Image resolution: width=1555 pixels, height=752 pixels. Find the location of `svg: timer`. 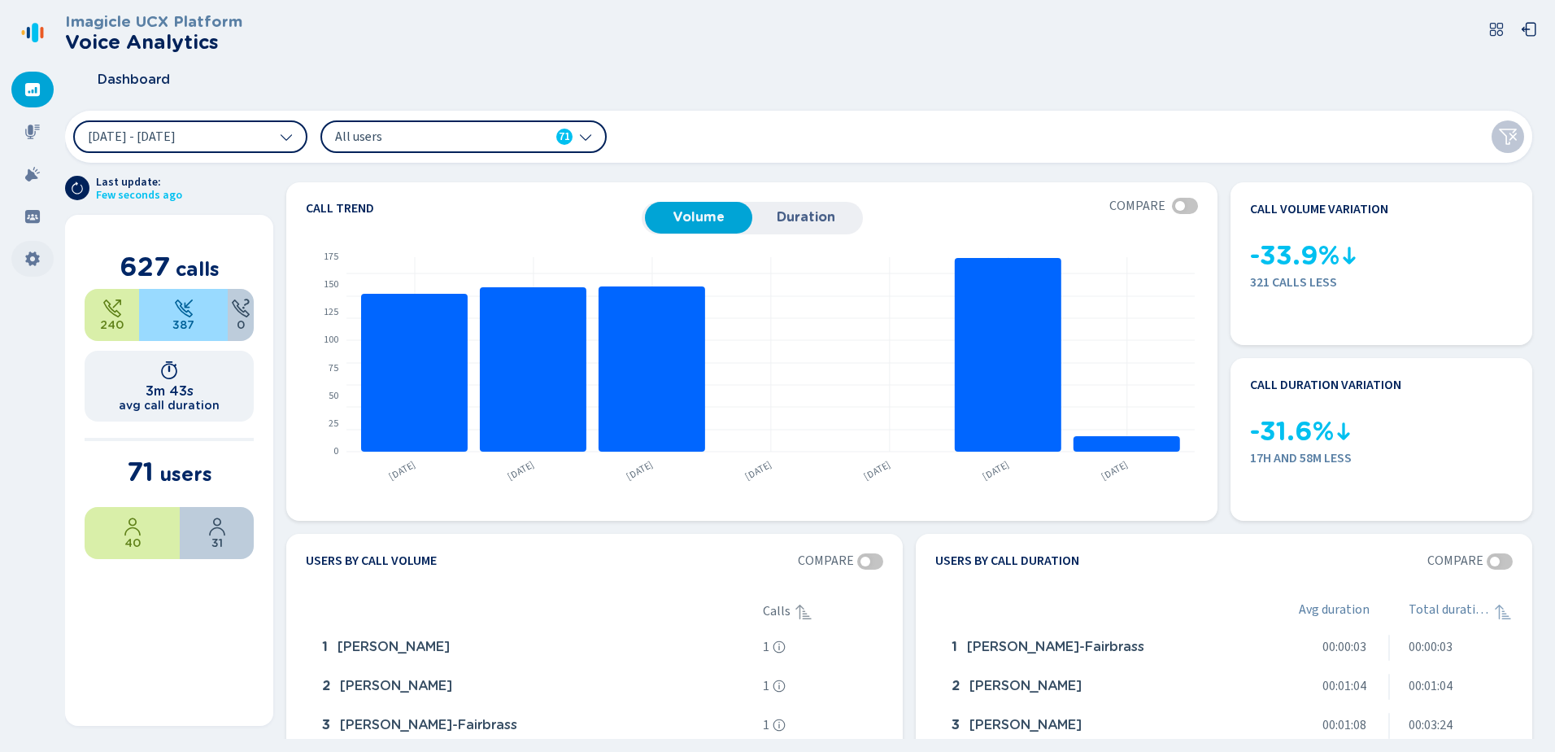

svg: timer is located at coordinates (169, 370).